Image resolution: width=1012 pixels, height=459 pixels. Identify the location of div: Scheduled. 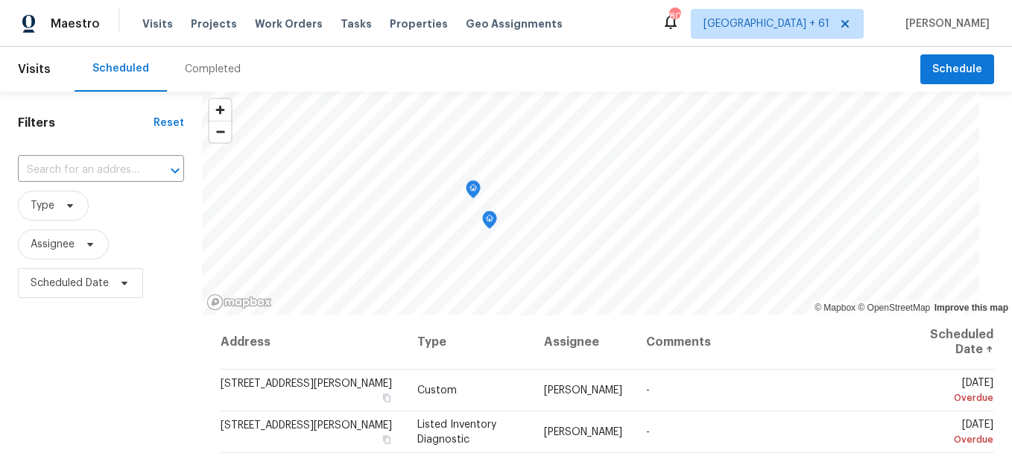
(121, 69).